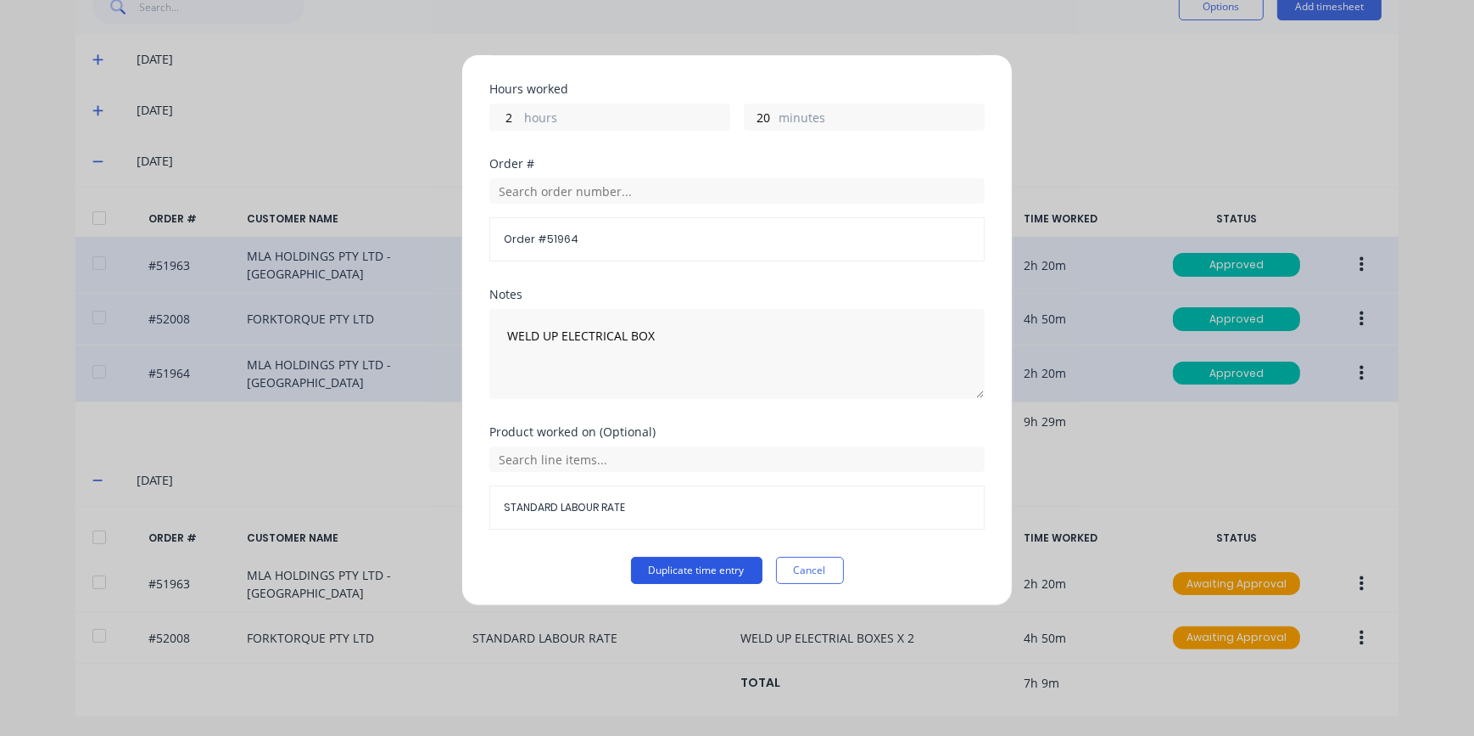 The width and height of the screenshot is (1474, 736). What do you see at coordinates (737, 459) in the screenshot?
I see `input: Search line items...` at bounding box center [737, 459].